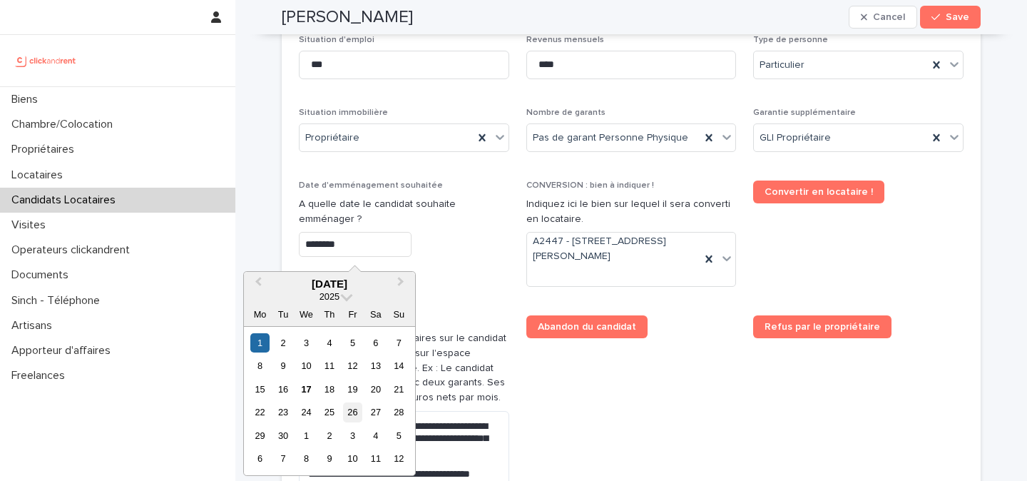 The height and width of the screenshot is (481, 1027). I want to click on p: Candidats Locataires, so click(66, 200).